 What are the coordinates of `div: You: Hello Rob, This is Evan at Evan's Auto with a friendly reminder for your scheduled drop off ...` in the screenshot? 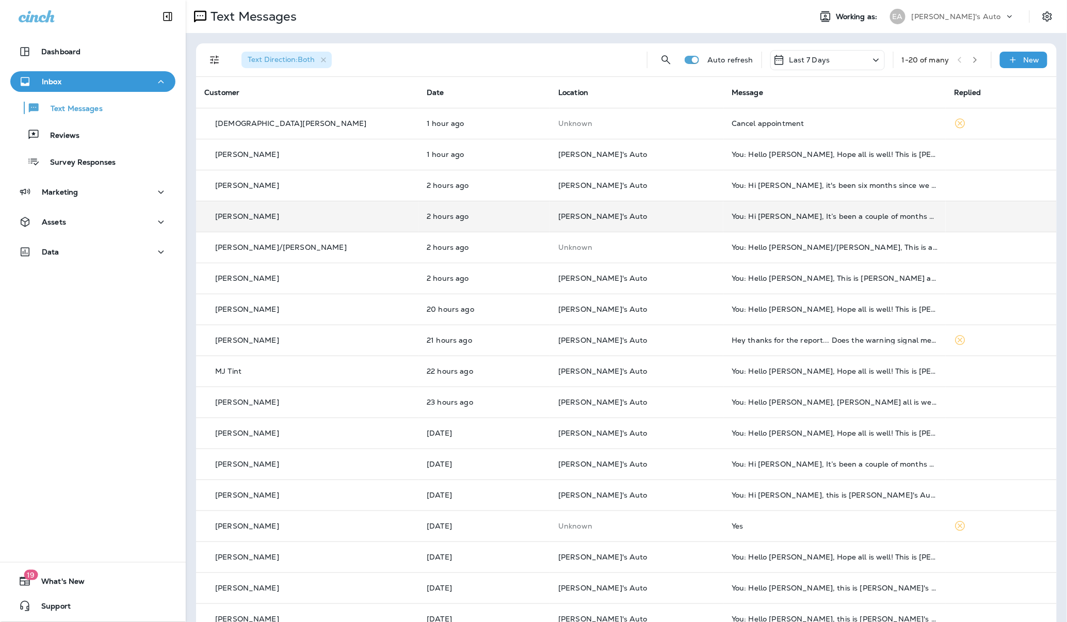 It's located at (834, 278).